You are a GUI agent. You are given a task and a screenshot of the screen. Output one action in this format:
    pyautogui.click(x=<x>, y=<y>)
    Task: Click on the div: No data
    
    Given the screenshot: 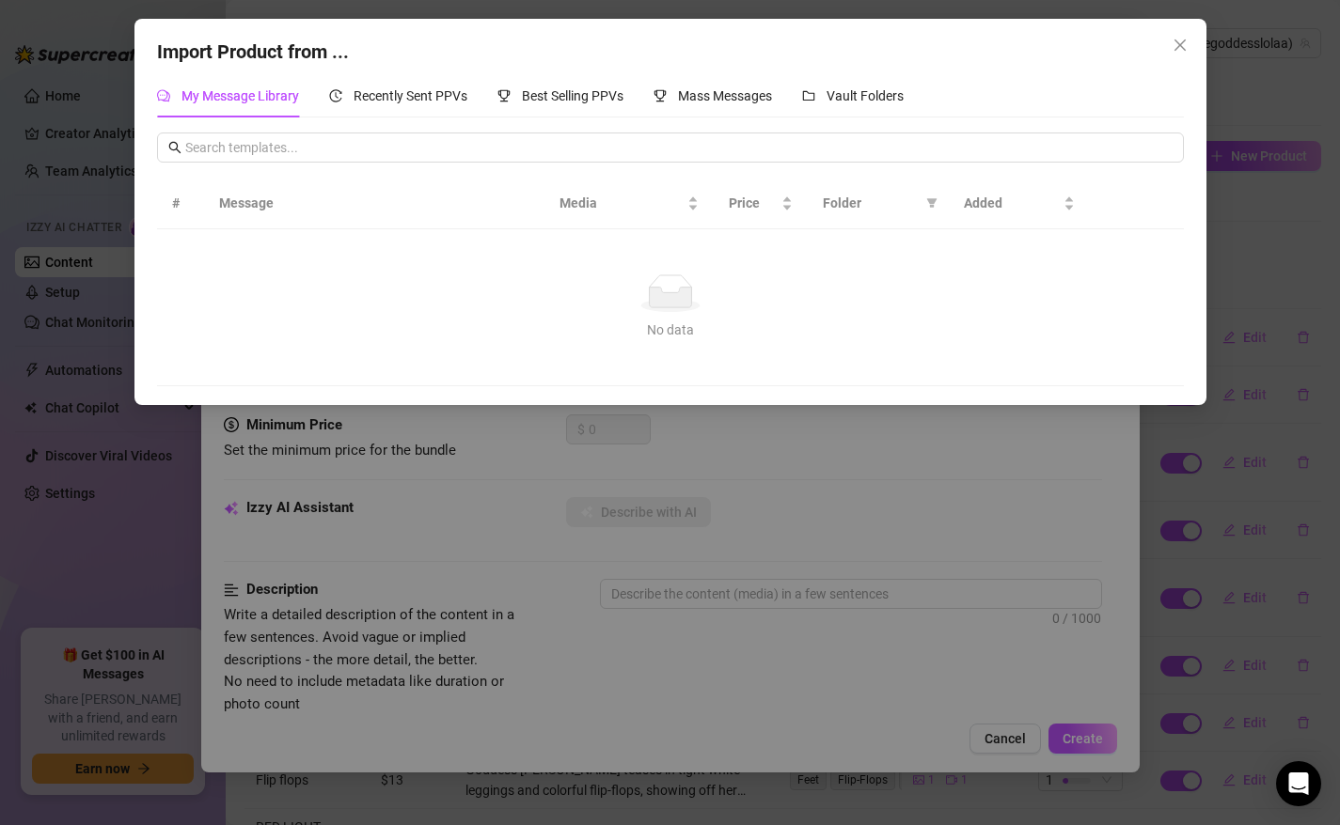 What is the action you would take?
    pyautogui.click(x=670, y=330)
    